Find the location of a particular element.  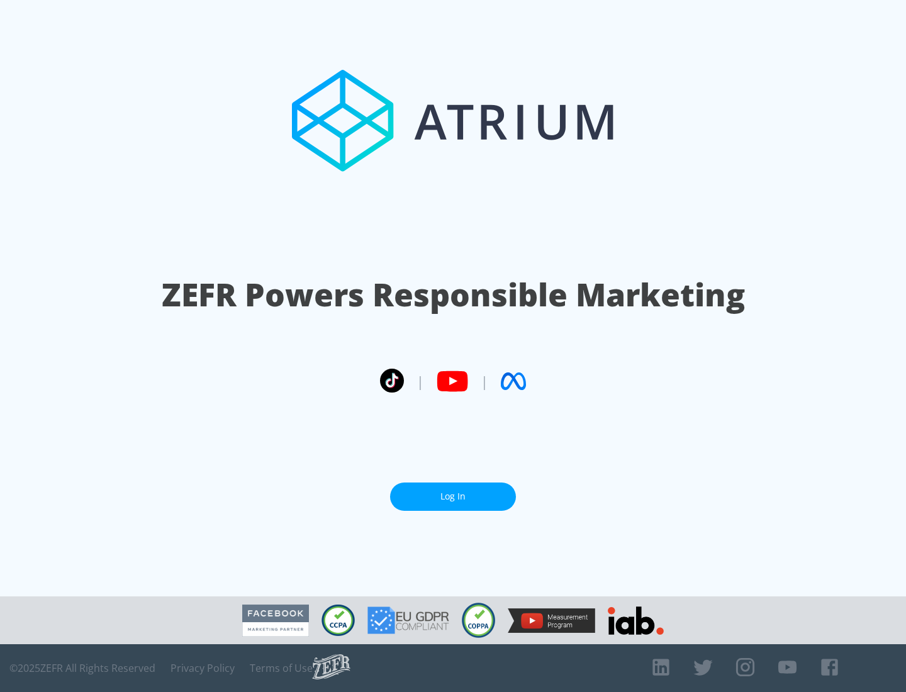

img: COPPA Compliant is located at coordinates (478, 620).